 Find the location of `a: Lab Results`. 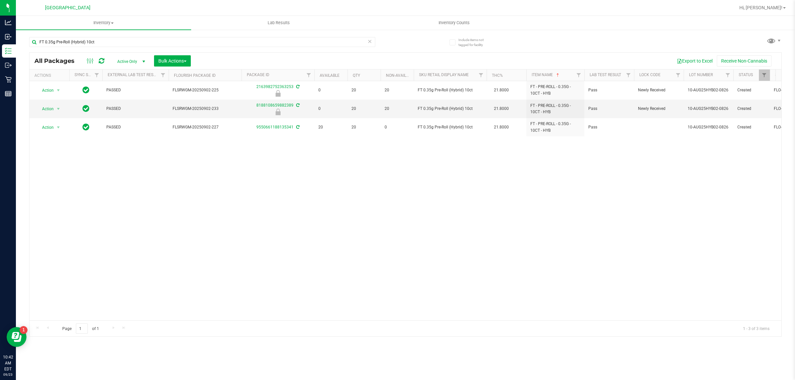

a: Lab Results is located at coordinates (278, 23).